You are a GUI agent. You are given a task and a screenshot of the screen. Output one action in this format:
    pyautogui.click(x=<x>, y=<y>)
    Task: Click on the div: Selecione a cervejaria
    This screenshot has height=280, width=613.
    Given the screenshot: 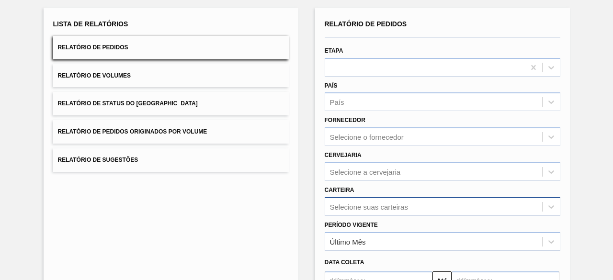 What is the action you would take?
    pyautogui.click(x=365, y=171)
    